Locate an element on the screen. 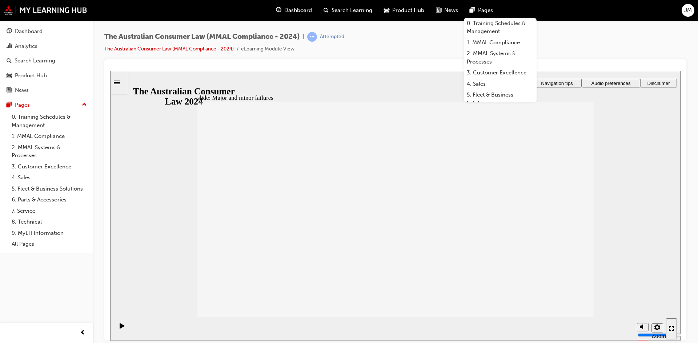 This screenshot has height=343, width=698. div: playback controls is located at coordinates (10, 258).